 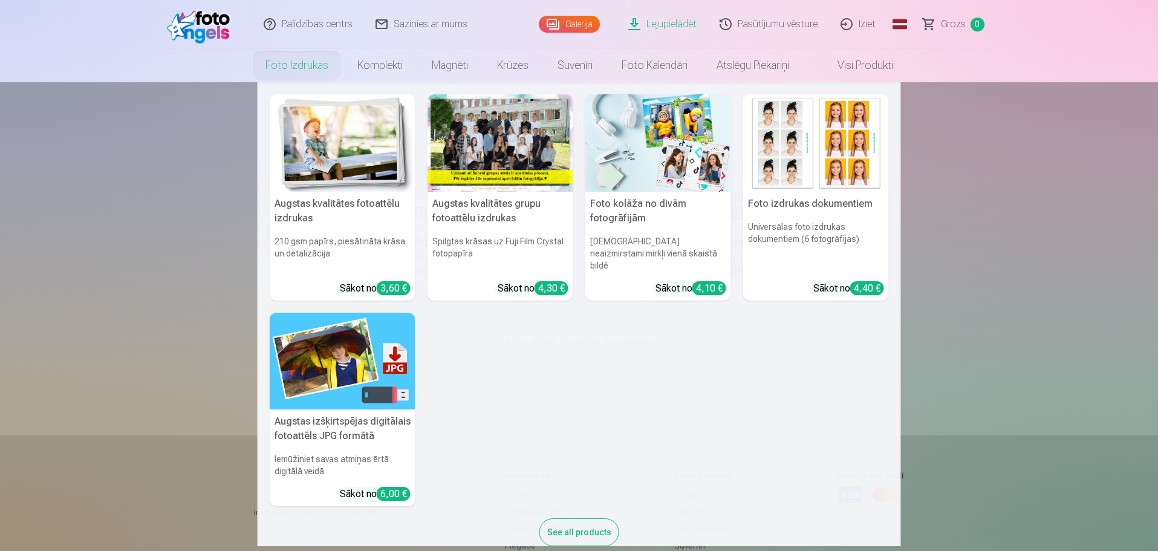 What do you see at coordinates (867, 288) in the screenshot?
I see `div: 4,40 €` at bounding box center [867, 288].